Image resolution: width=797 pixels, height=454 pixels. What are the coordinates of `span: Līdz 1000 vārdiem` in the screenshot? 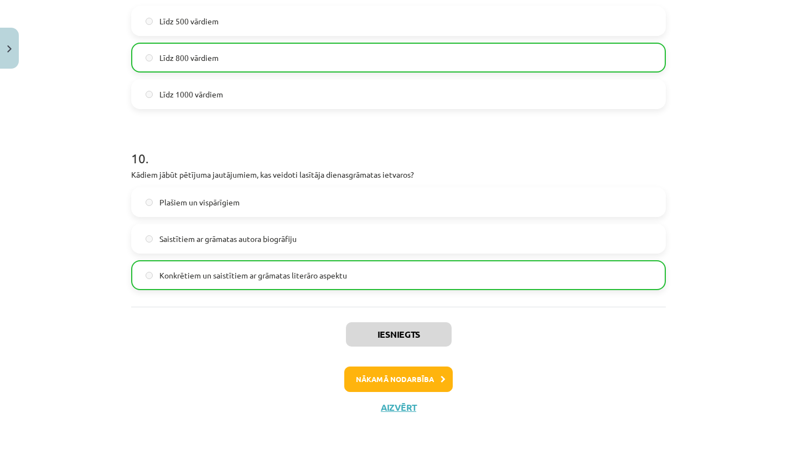 It's located at (191, 94).